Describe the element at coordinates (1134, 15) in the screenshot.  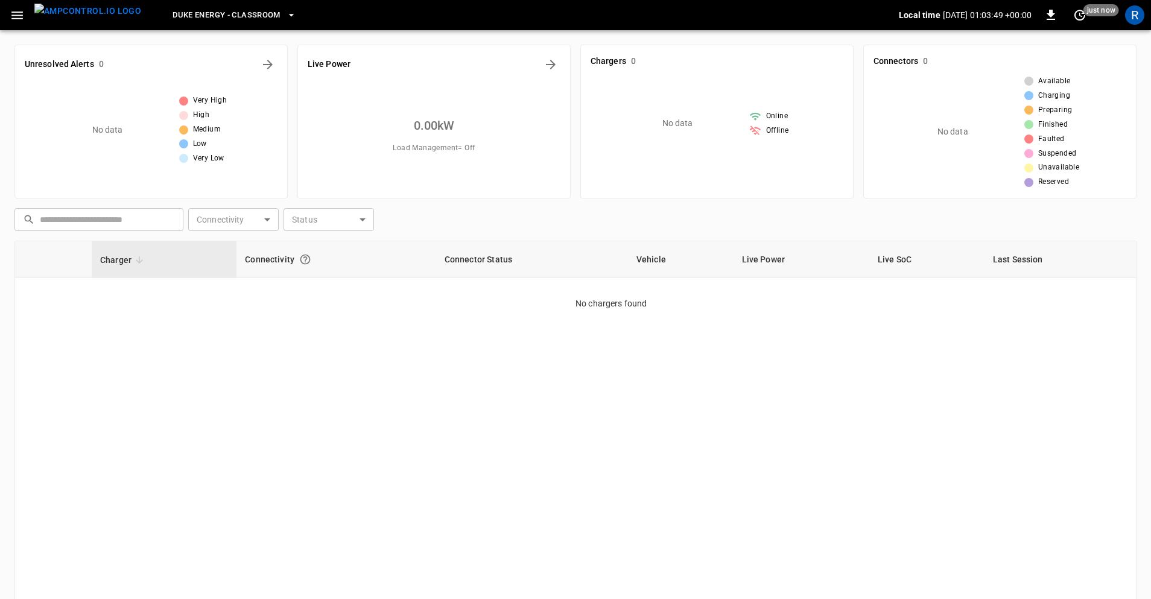
I see `div: profile-icon` at that location.